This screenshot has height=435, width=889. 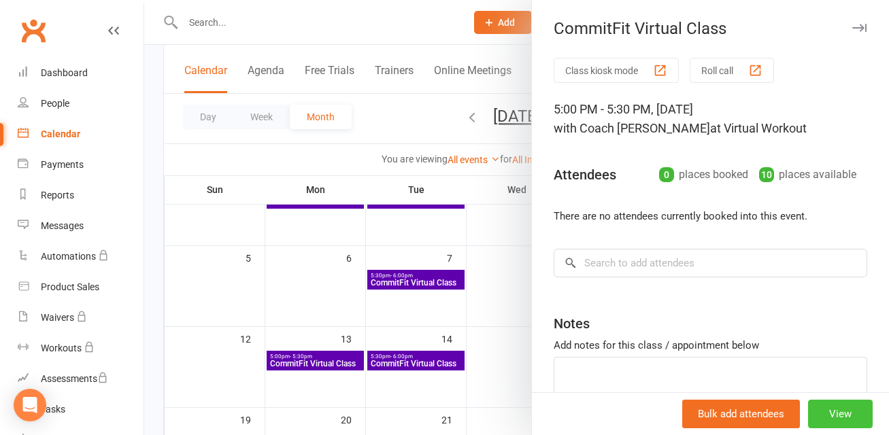 What do you see at coordinates (703, 175) in the screenshot?
I see `div: places booked` at bounding box center [703, 175].